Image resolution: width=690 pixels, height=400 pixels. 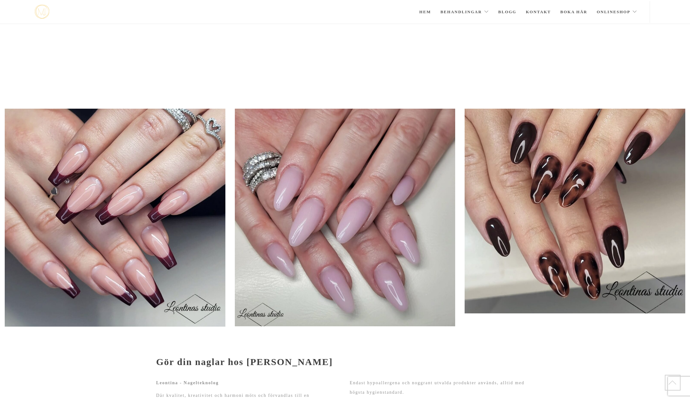 I want to click on a: Blogg, so click(x=508, y=12).